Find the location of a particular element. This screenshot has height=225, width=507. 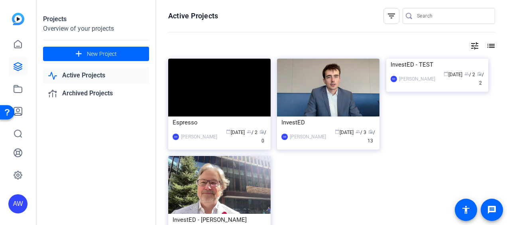

div: Projects is located at coordinates (96, 19).